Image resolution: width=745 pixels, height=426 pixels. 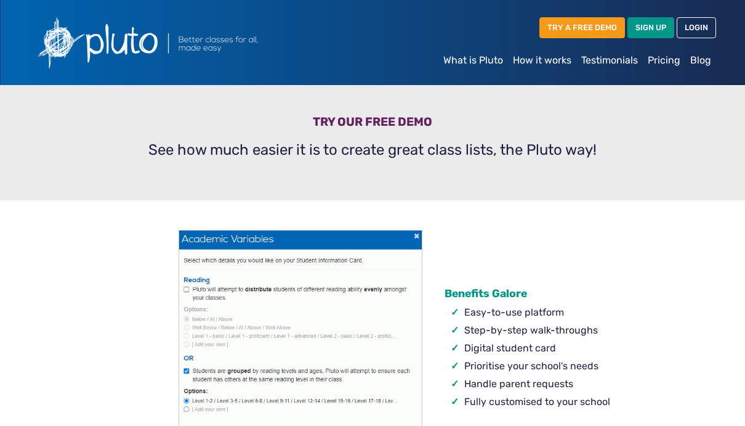 I want to click on li: Prioritise your school's needs, so click(x=537, y=366).